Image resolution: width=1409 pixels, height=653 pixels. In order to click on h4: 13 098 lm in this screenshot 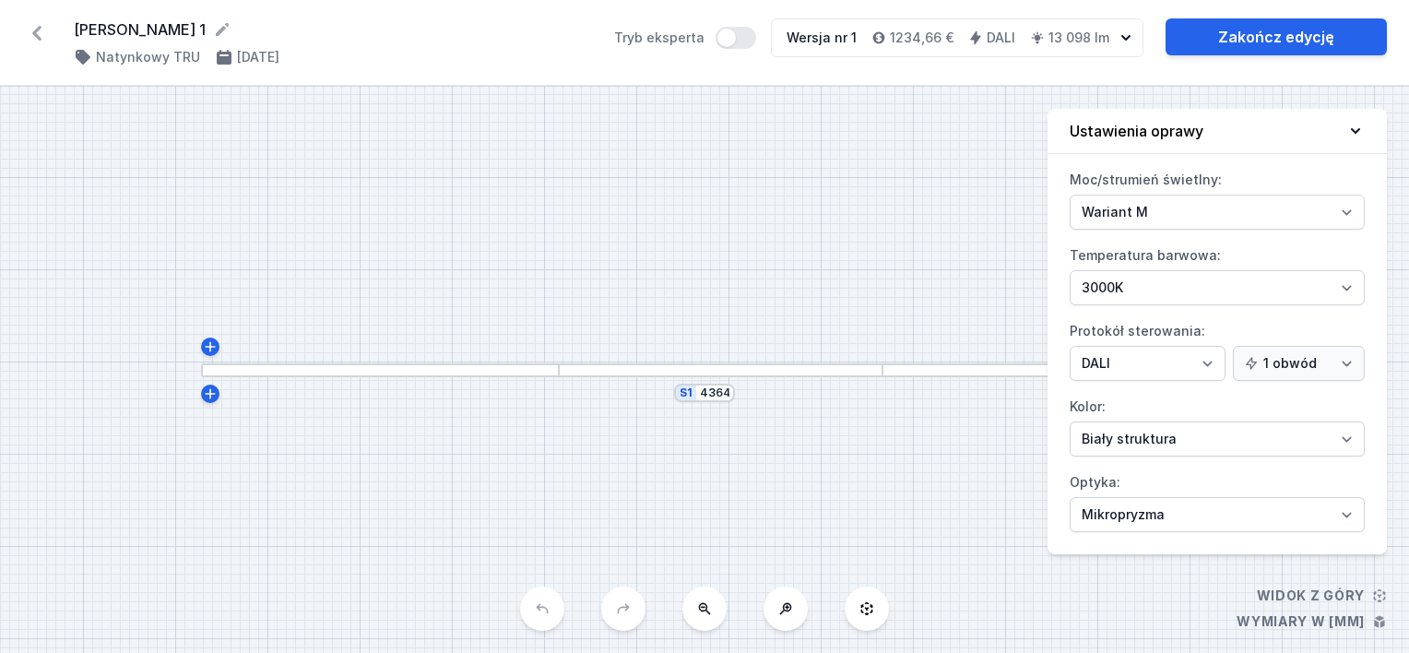, I will do `click(1079, 38)`.